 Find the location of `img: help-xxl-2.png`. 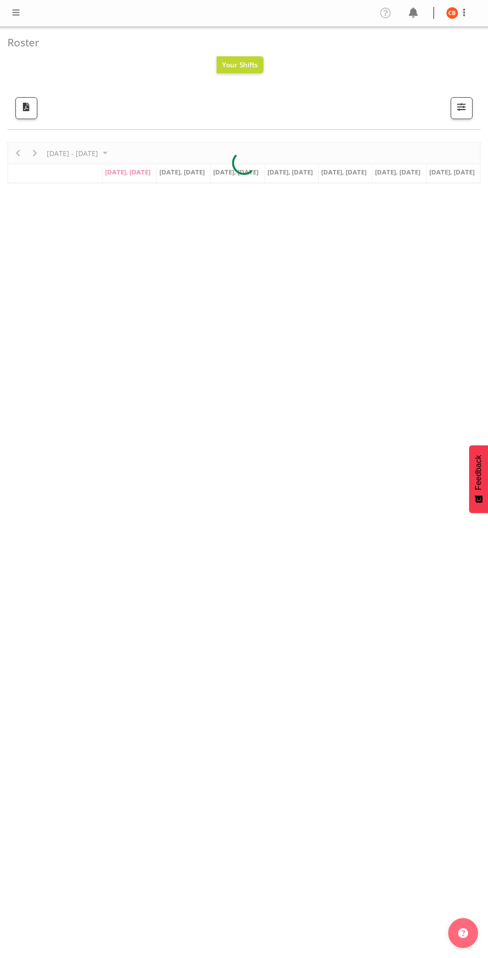

img: help-xxl-2.png is located at coordinates (463, 933).